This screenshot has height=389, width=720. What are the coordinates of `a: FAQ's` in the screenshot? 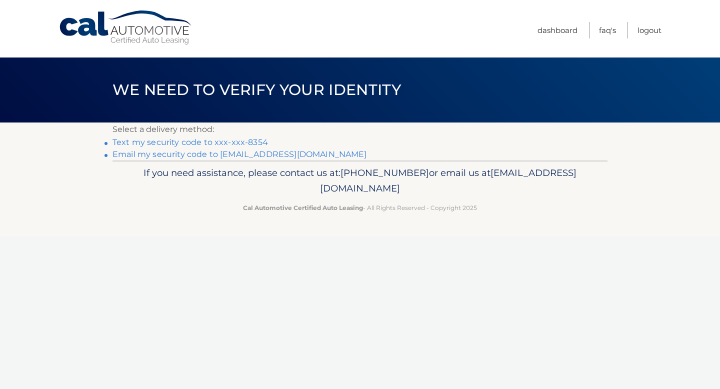 It's located at (607, 30).